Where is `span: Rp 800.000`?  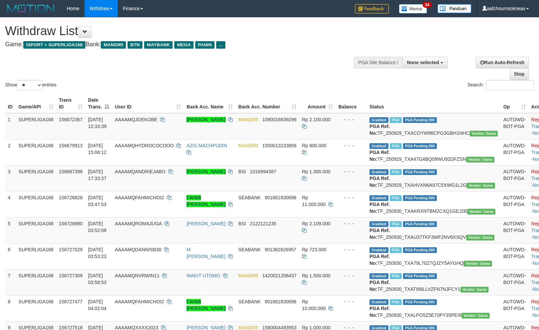 span: Rp 800.000 is located at coordinates (314, 146).